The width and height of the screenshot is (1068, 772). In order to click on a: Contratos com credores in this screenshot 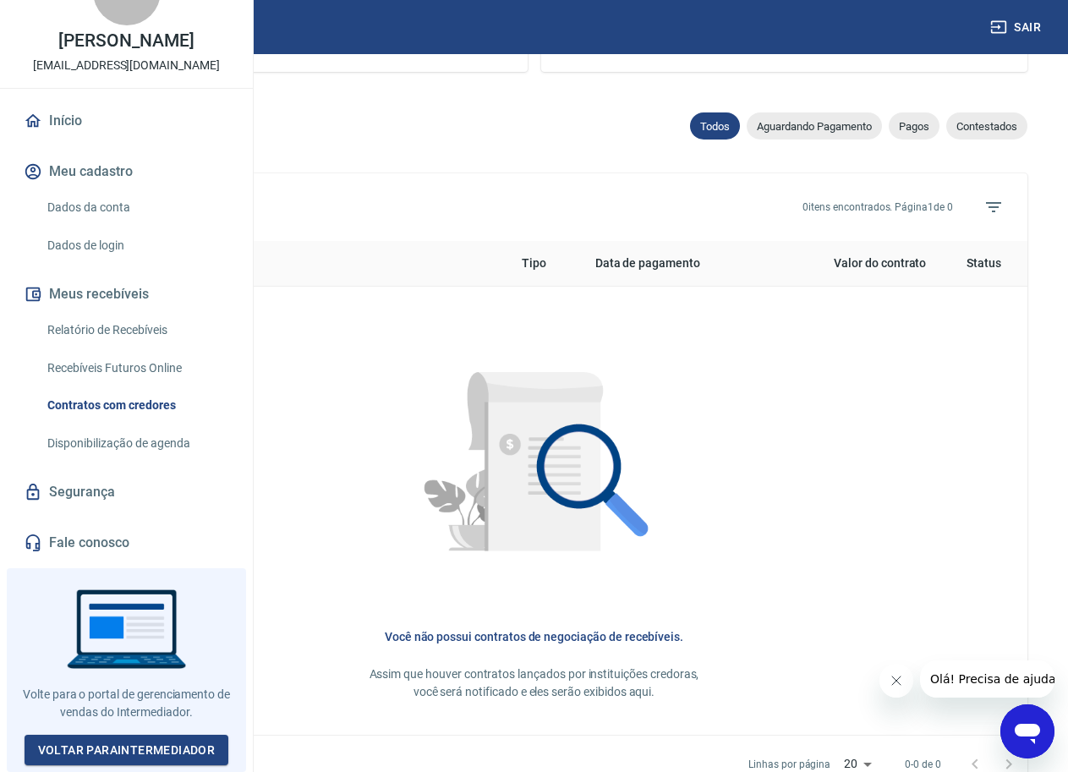, I will do `click(136, 405)`.